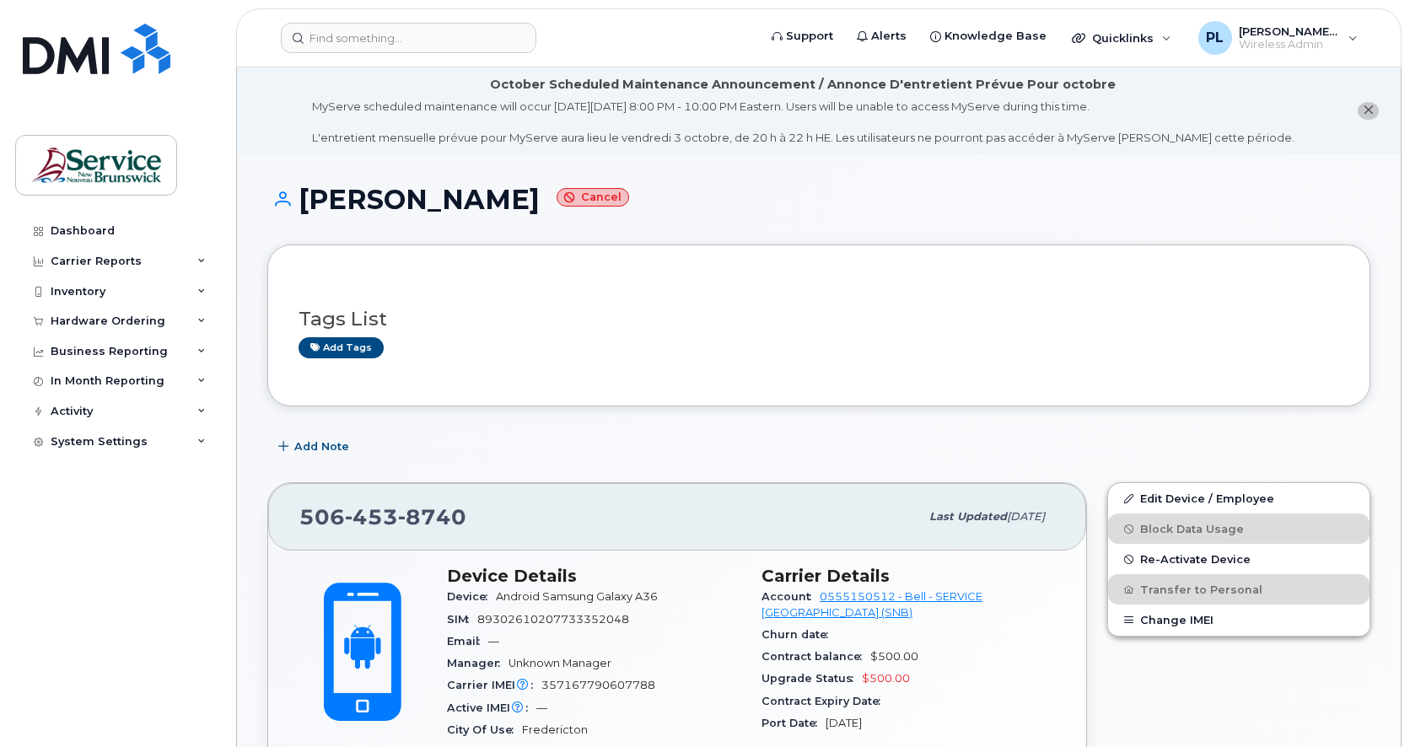 The image size is (1410, 747). What do you see at coordinates (803, 84) in the screenshot?
I see `div: October Scheduled Maintenance Announcement / Annonce D'entretient Prévue Pour octobre` at bounding box center [803, 84].